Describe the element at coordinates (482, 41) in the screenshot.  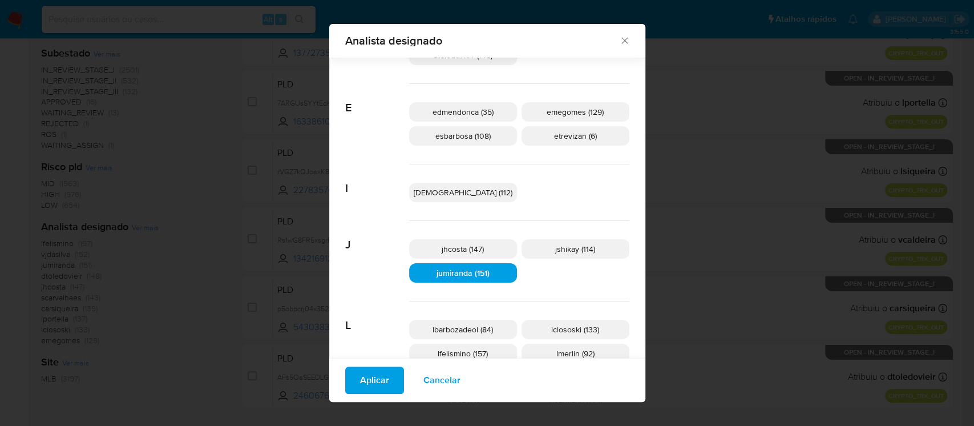
I see `span: Analista designado` at that location.